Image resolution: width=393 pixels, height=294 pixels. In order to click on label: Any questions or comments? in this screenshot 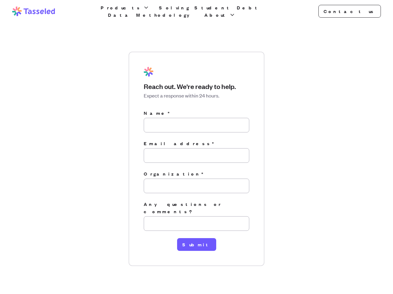, I will do `click(197, 208)`.